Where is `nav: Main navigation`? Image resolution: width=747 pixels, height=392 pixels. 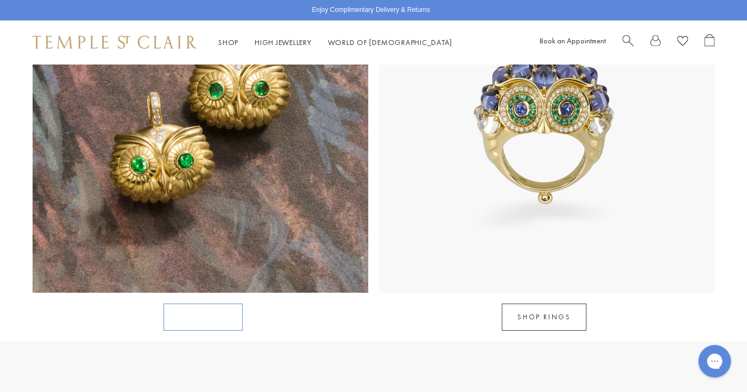
nav: Main navigation is located at coordinates (335, 42).